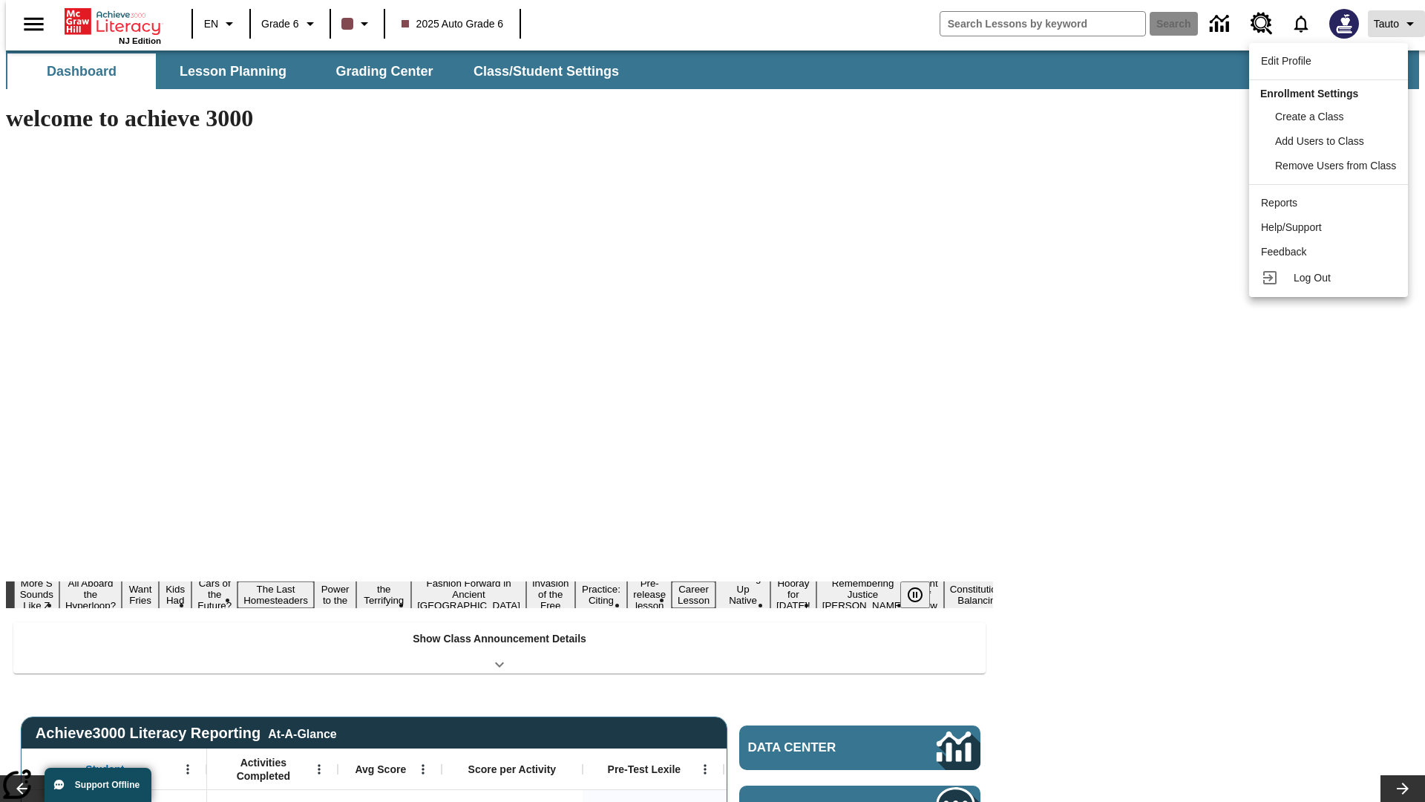 The width and height of the screenshot is (1425, 802). Describe the element at coordinates (1320, 141) in the screenshot. I see `span: Add Users to Class` at that location.